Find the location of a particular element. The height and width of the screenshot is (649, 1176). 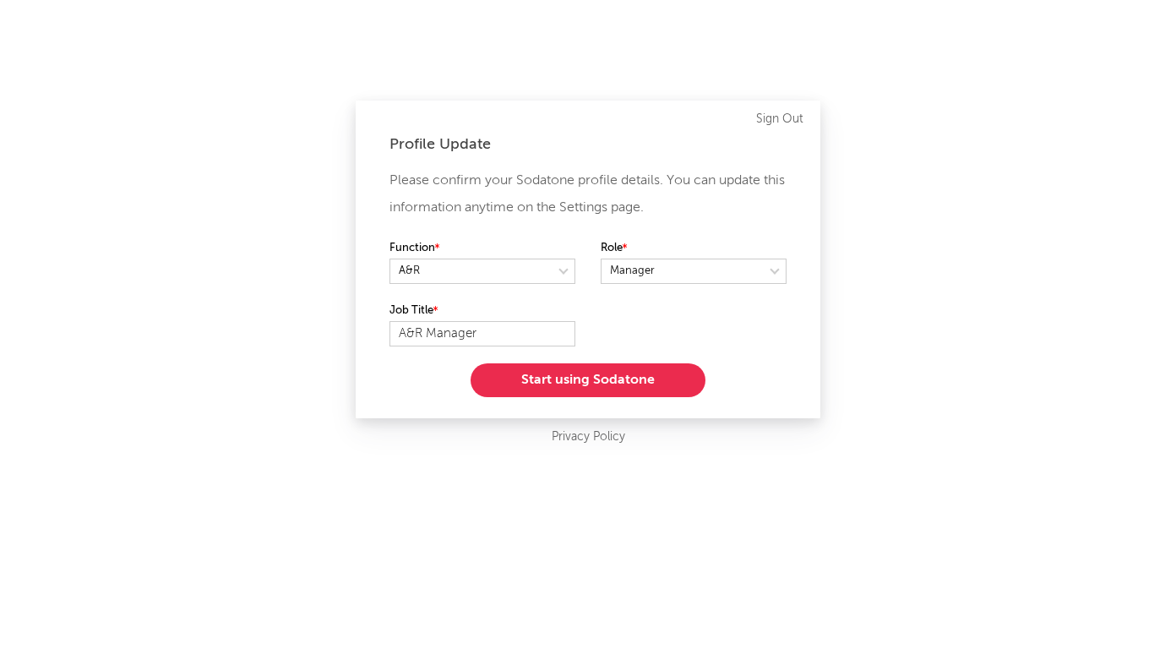

p: Please confirm your Sodatone profile details. You can update this information anytime on the Sett... is located at coordinates (588, 194).